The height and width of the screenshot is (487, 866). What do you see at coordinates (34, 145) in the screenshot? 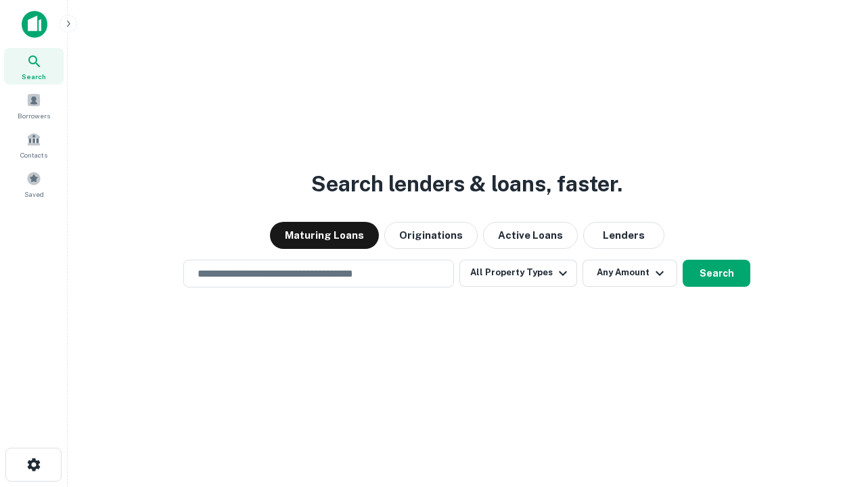
I see `div: Contacts` at bounding box center [34, 145].